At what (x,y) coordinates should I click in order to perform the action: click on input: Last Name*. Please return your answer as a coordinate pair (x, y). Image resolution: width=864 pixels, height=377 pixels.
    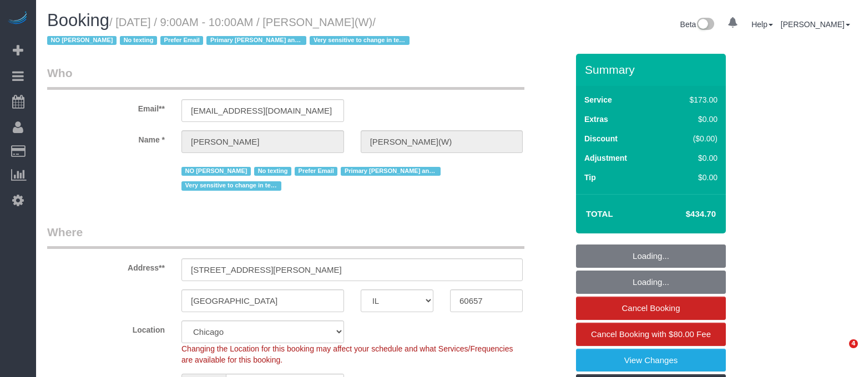
    Looking at the image, I should click on (442, 142).